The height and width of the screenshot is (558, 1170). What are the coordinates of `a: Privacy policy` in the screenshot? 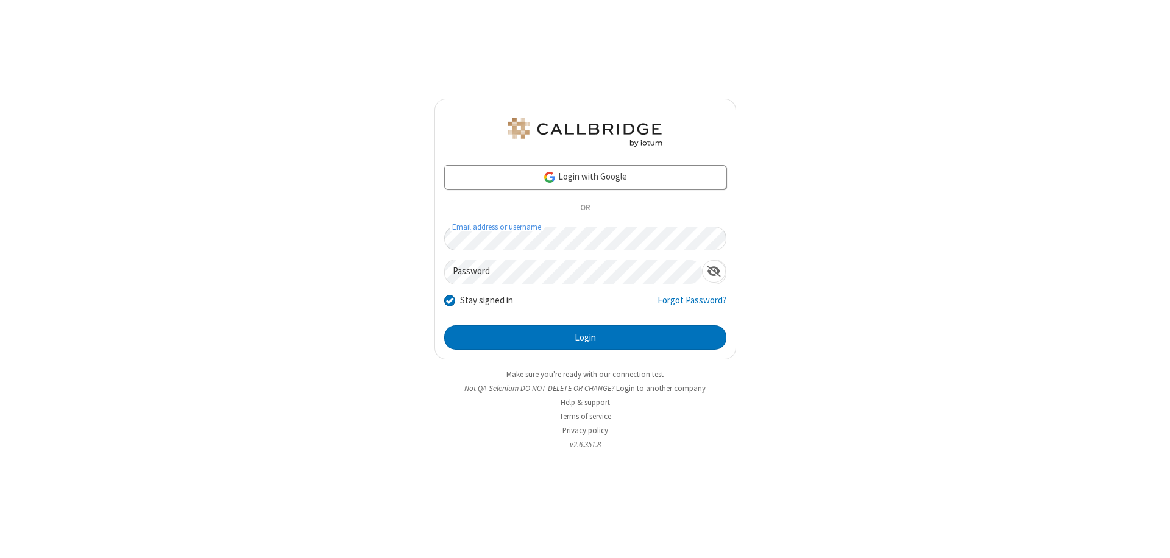 It's located at (585, 430).